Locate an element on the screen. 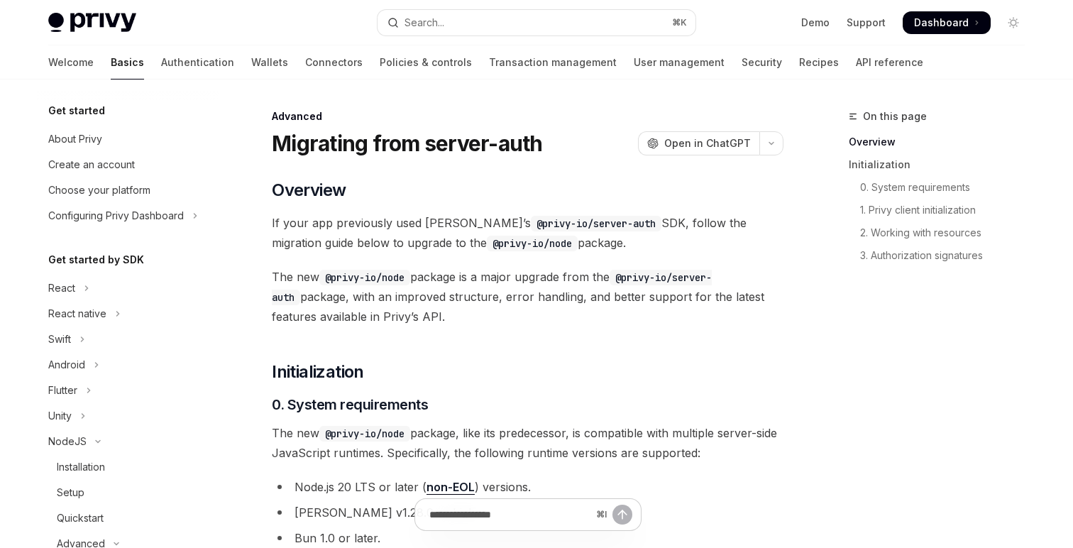 The height and width of the screenshot is (548, 1073). a: Recipes is located at coordinates (819, 62).